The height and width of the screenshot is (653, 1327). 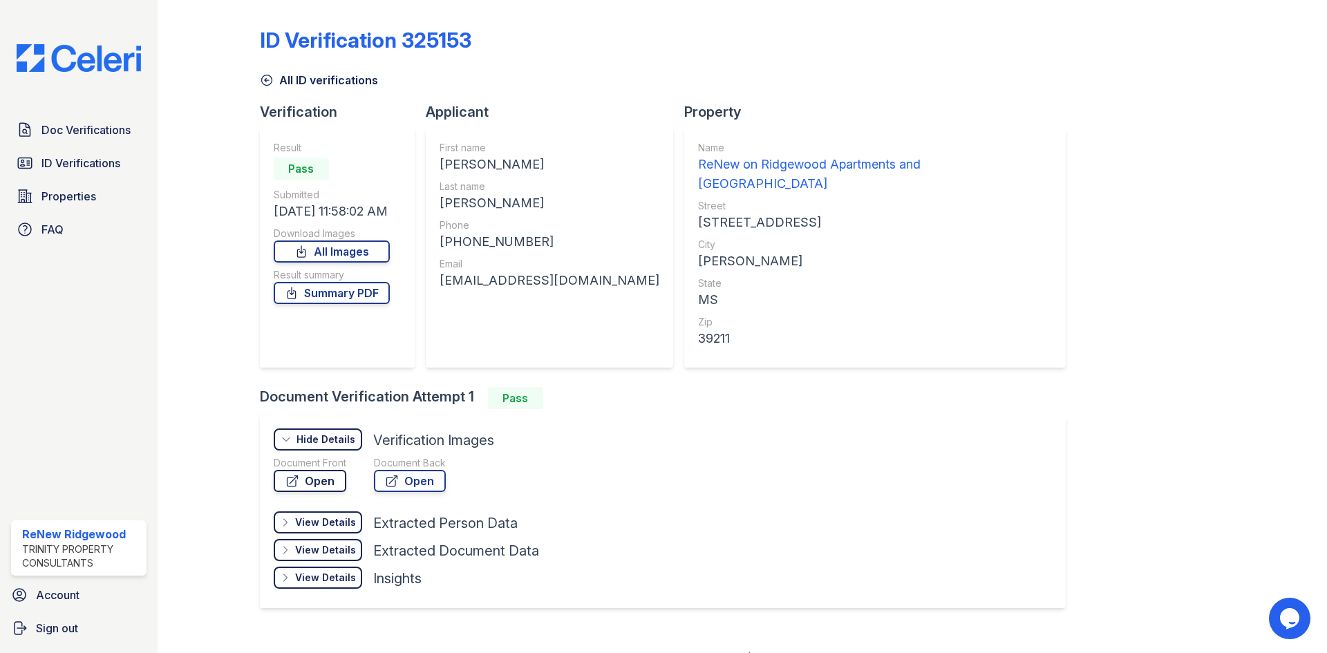 What do you see at coordinates (875, 322) in the screenshot?
I see `div: Zip` at bounding box center [875, 322].